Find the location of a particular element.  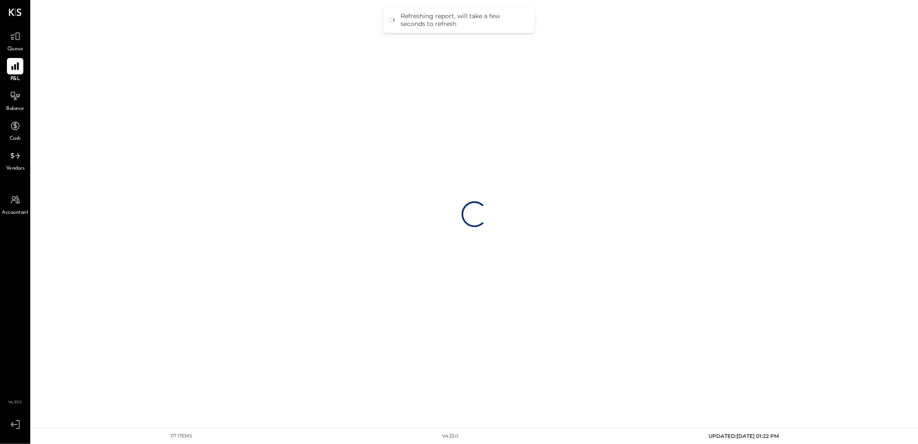

span: Cash is located at coordinates (15, 139).